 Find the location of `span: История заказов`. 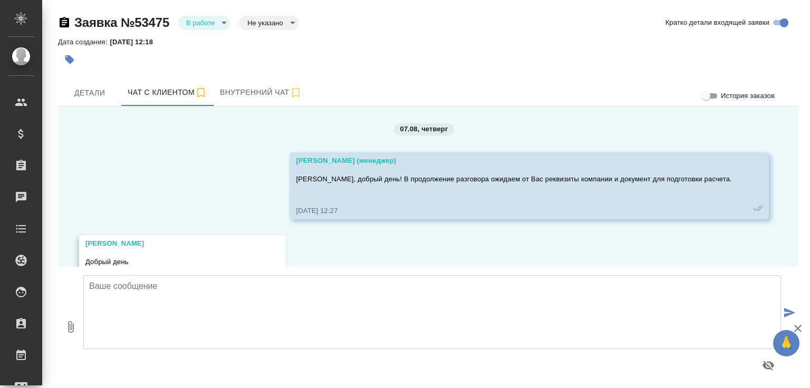

span: История заказов is located at coordinates (748, 96).